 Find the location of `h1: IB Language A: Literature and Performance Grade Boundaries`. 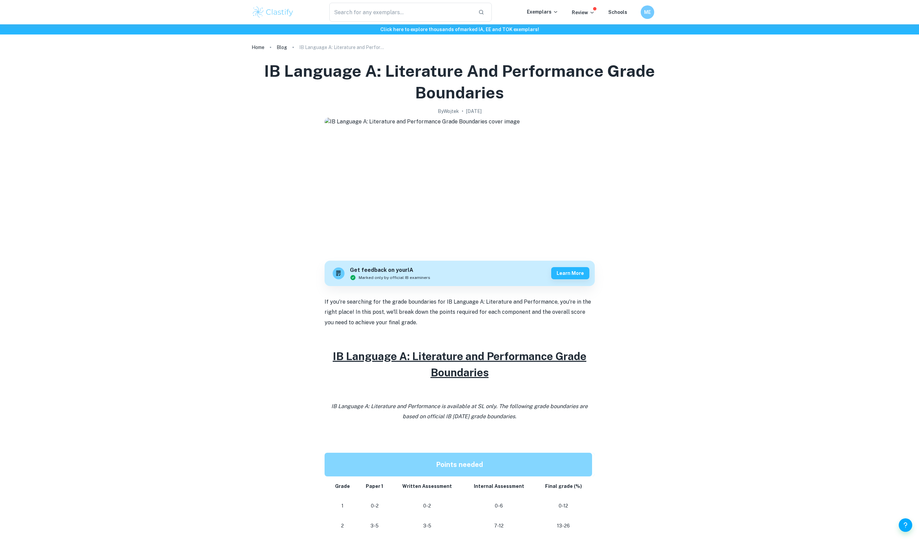

h1: IB Language A: Literature and Performance Grade Boundaries is located at coordinates (460, 82).